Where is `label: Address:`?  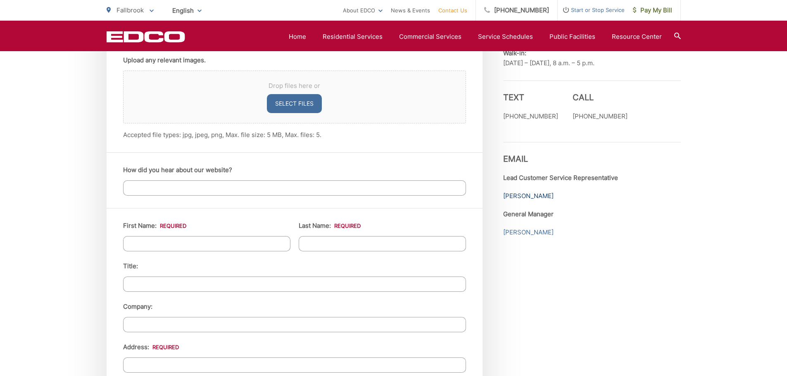
label: Address: is located at coordinates (151, 347).